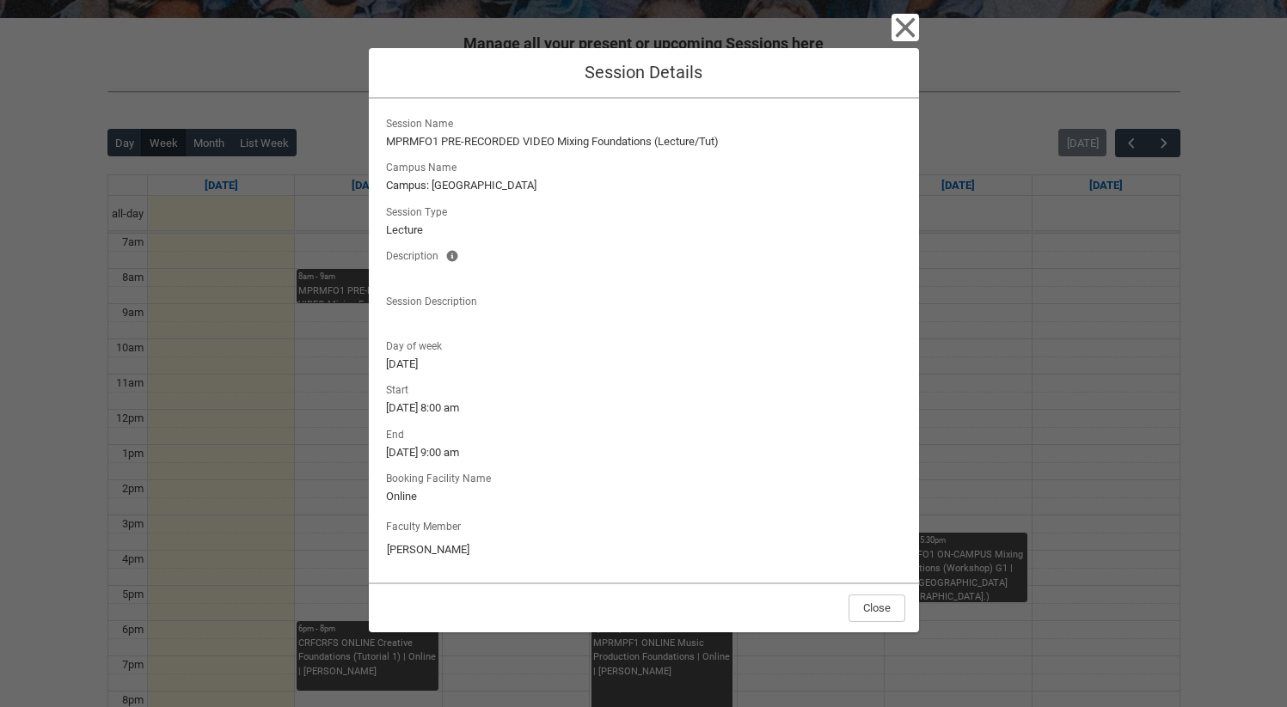 The width and height of the screenshot is (1287, 707). What do you see at coordinates (442, 477) in the screenshot?
I see `span: Booking Facility Name` at bounding box center [442, 477].